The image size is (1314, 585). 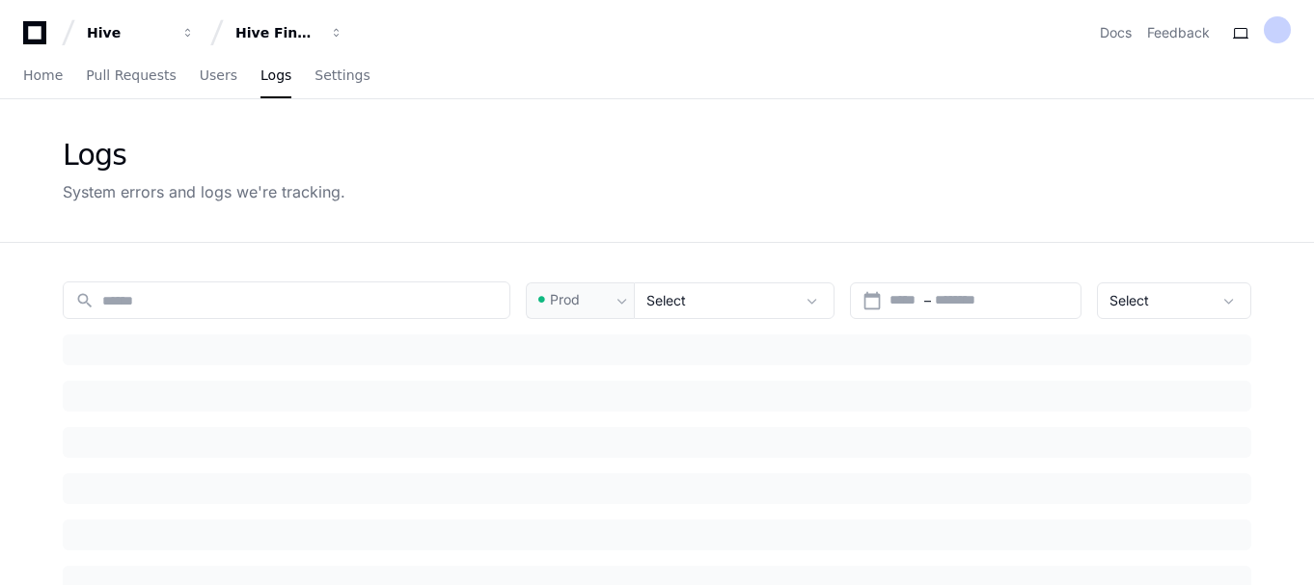 What do you see at coordinates (85, 301) in the screenshot?
I see `mat-icon: search` at bounding box center [85, 301].